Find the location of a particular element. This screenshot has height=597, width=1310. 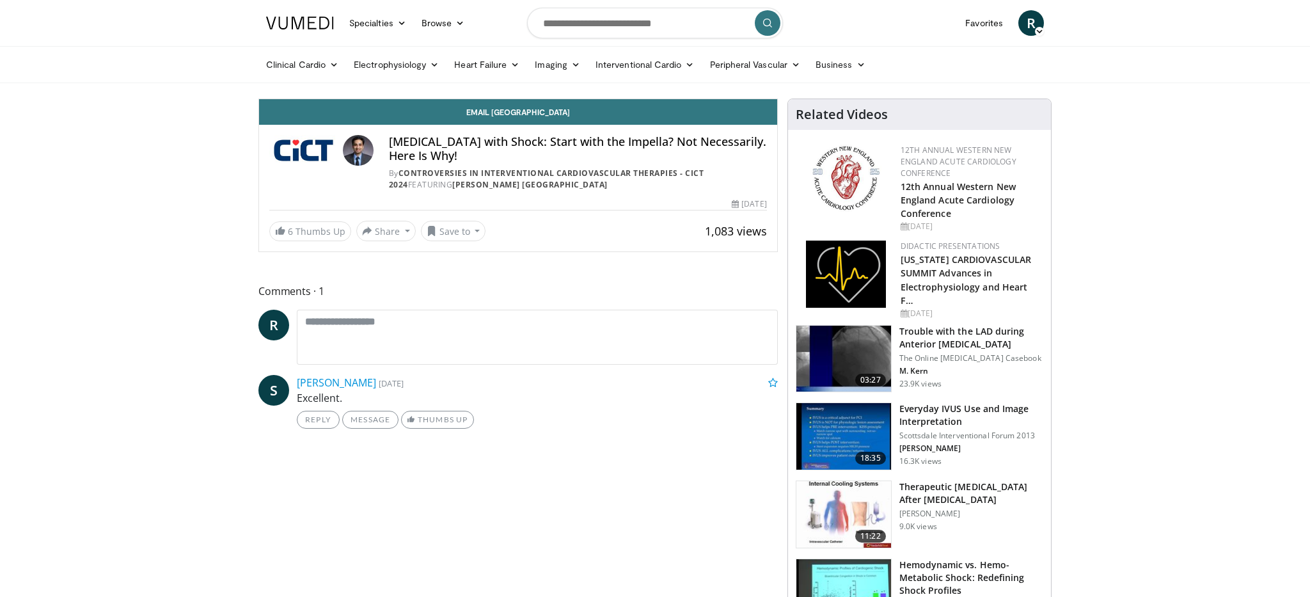

span: S is located at coordinates (274, 390).